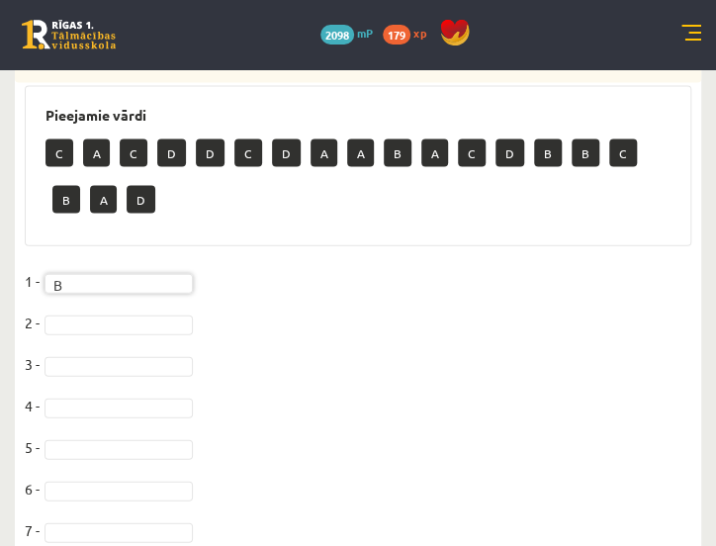  What do you see at coordinates (32, 281) in the screenshot?
I see `p: 1 -` at bounding box center [32, 281].